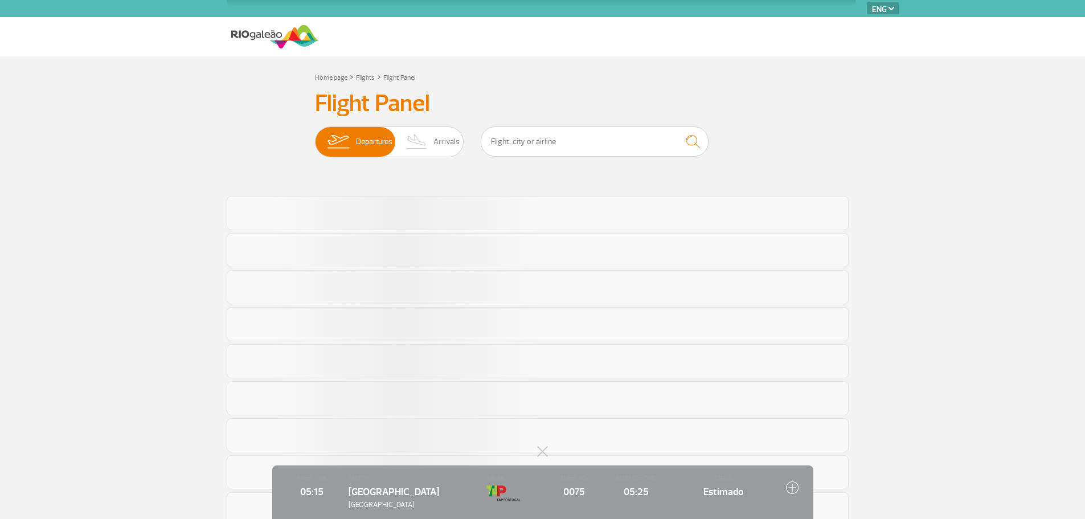 Image resolution: width=1085 pixels, height=519 pixels. What do you see at coordinates (399, 77) in the screenshot?
I see `a: Flight Panel` at bounding box center [399, 77].